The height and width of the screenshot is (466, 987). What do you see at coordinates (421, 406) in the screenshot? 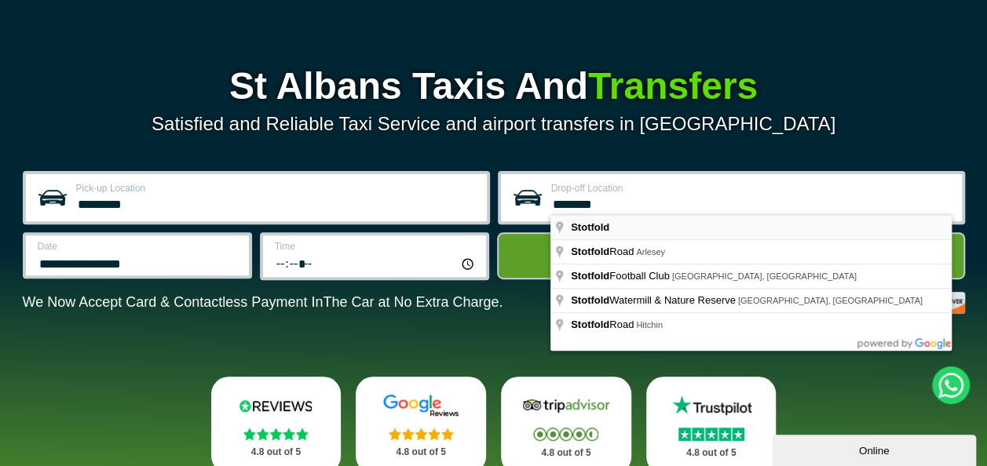
I see `img: Google` at bounding box center [421, 406].